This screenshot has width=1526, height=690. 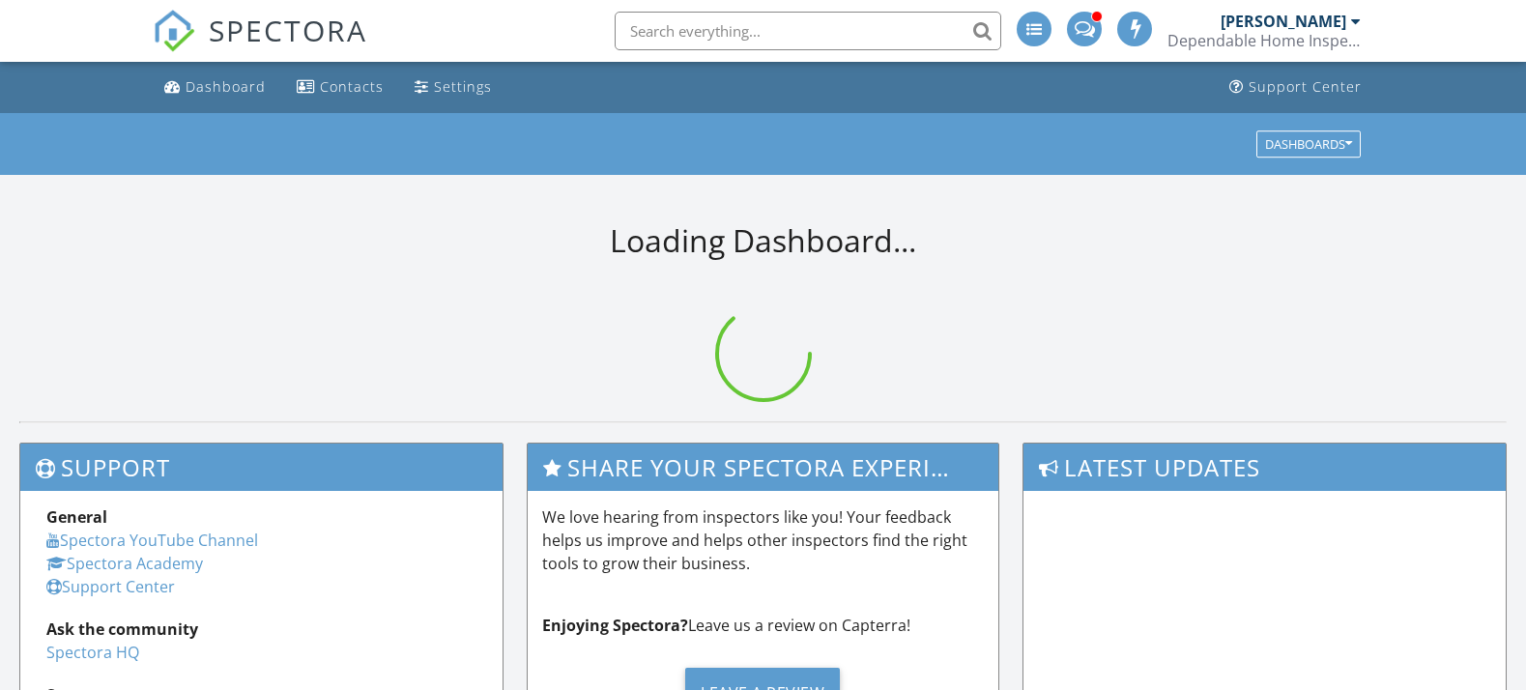 What do you see at coordinates (615, 625) in the screenshot?
I see `strong: Enjoying Spectora?` at bounding box center [615, 625].